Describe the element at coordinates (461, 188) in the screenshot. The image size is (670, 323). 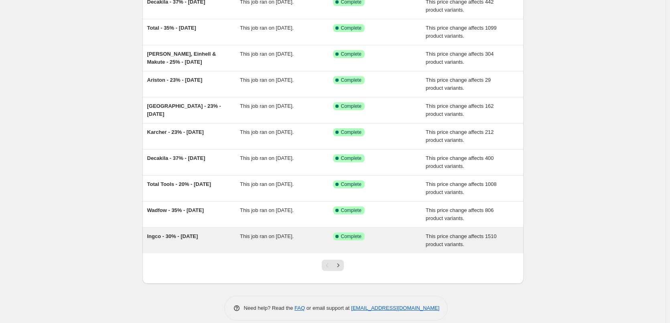
I see `span: This price change affects 1008 product variants.` at that location.